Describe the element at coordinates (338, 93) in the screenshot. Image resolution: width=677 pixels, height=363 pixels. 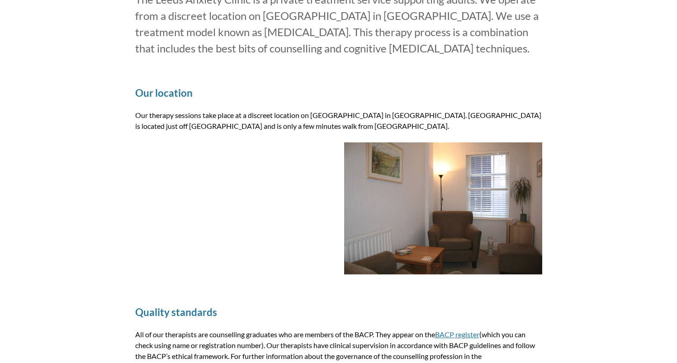
I see `h2: Our location` at that location.